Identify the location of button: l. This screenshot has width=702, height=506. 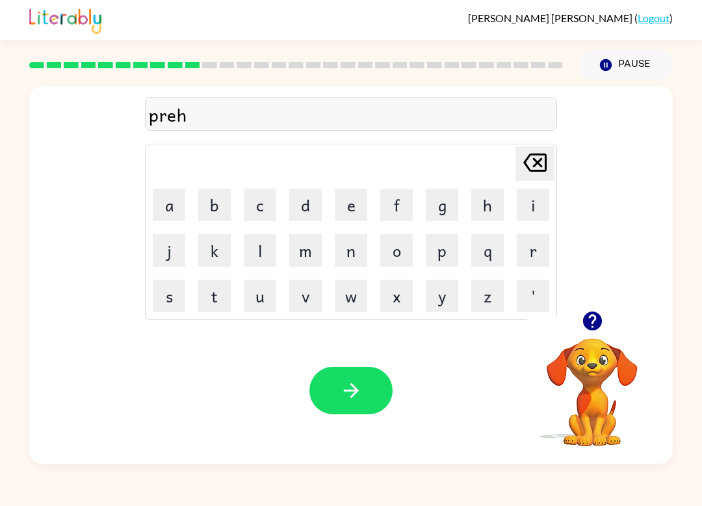
(260, 250).